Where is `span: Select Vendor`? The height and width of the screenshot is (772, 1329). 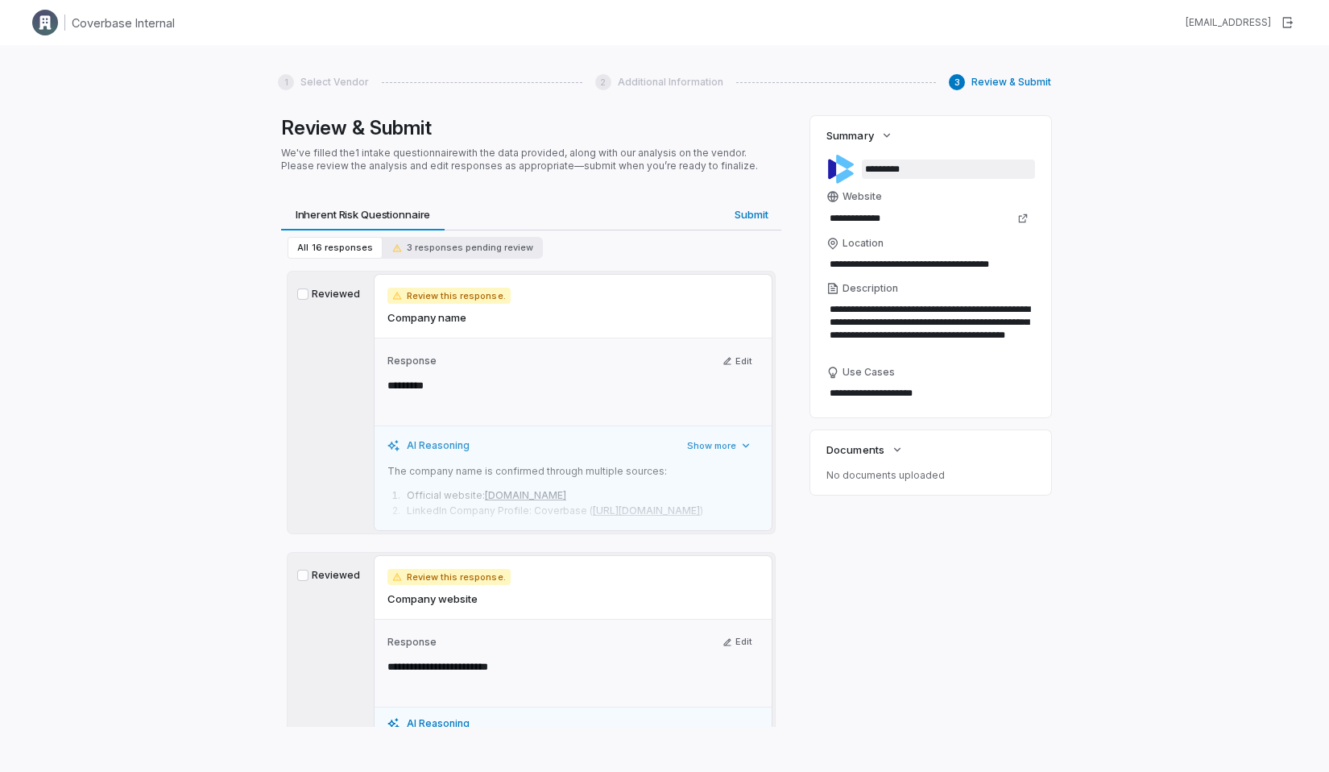 span: Select Vendor is located at coordinates (334, 82).